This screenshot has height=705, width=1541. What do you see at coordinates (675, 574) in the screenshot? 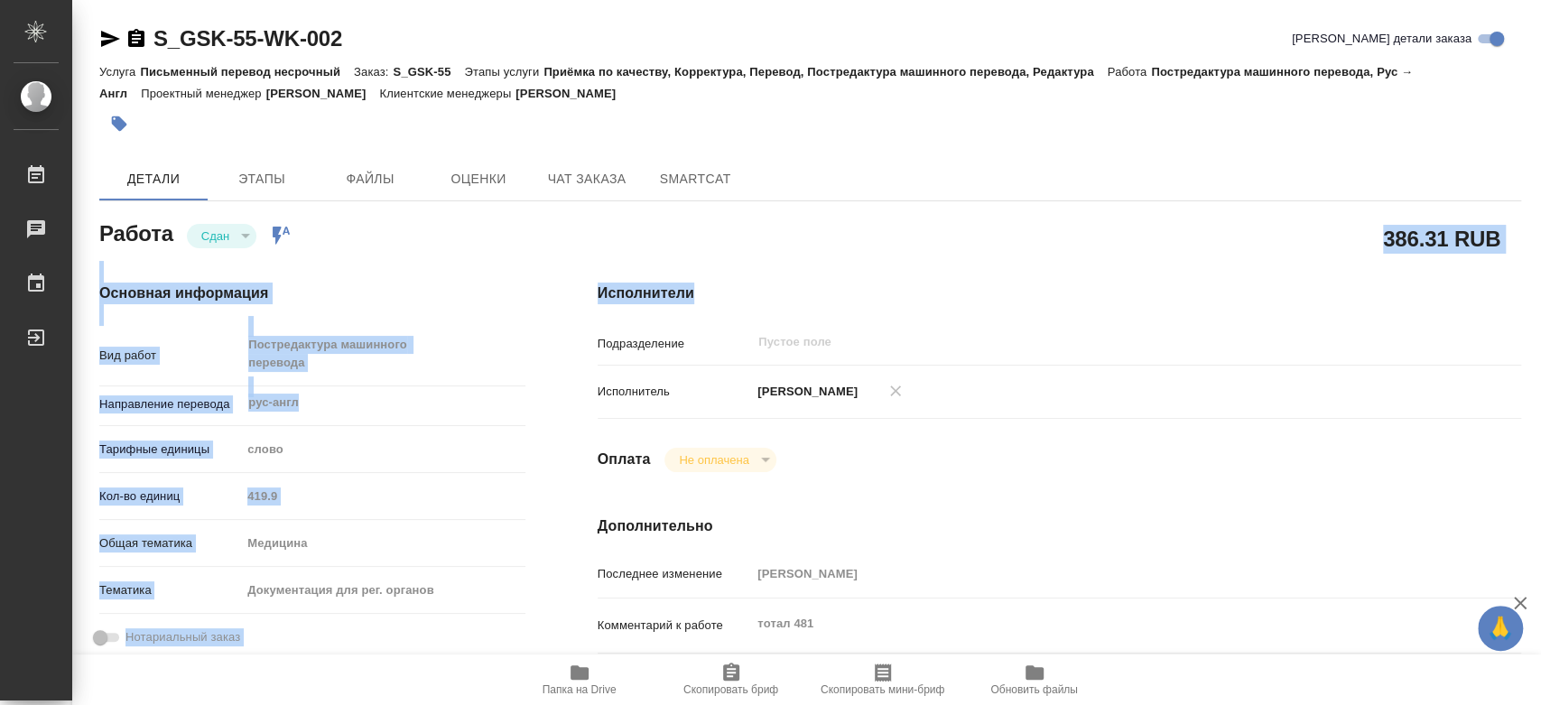
I see `p: Последнее изменение` at bounding box center [675, 574].